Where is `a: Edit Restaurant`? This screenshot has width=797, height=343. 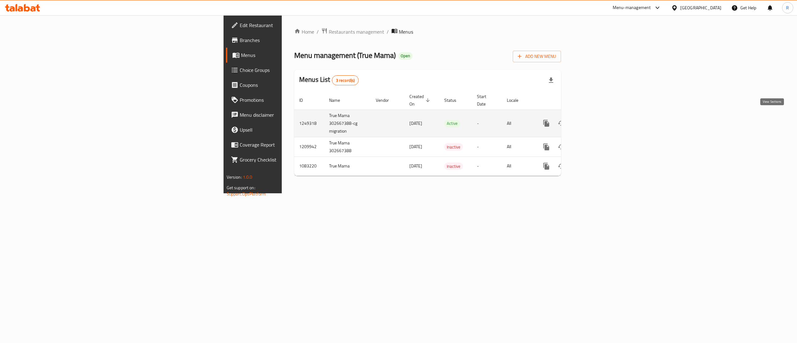
a: Edit Restaurant is located at coordinates (291, 25).